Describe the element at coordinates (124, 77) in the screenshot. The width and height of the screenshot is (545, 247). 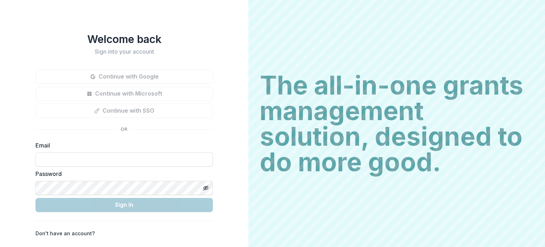
I see `button: Continue with Google` at that location.